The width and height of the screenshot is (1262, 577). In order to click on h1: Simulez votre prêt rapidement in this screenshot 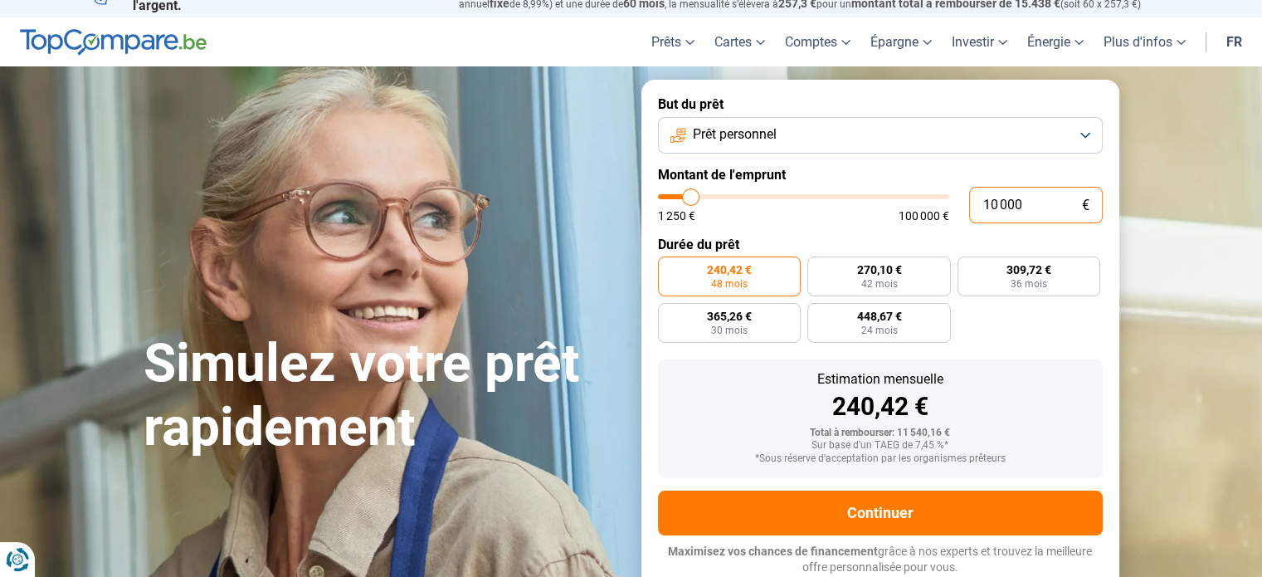, I will do `click(382, 396)`.